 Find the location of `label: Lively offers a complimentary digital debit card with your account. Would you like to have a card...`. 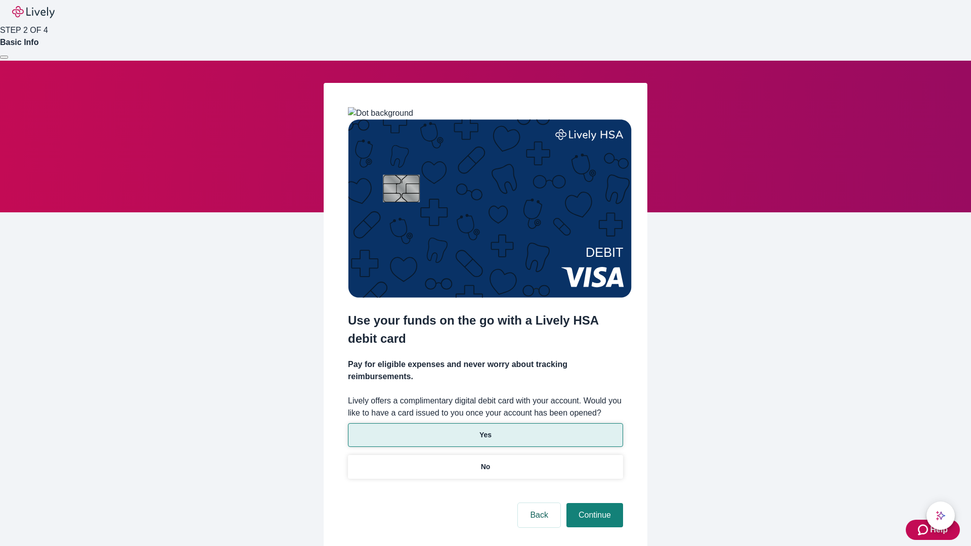

label: Lively offers a complimentary digital debit card with your account. Would you like to have a card... is located at coordinates (485, 407).